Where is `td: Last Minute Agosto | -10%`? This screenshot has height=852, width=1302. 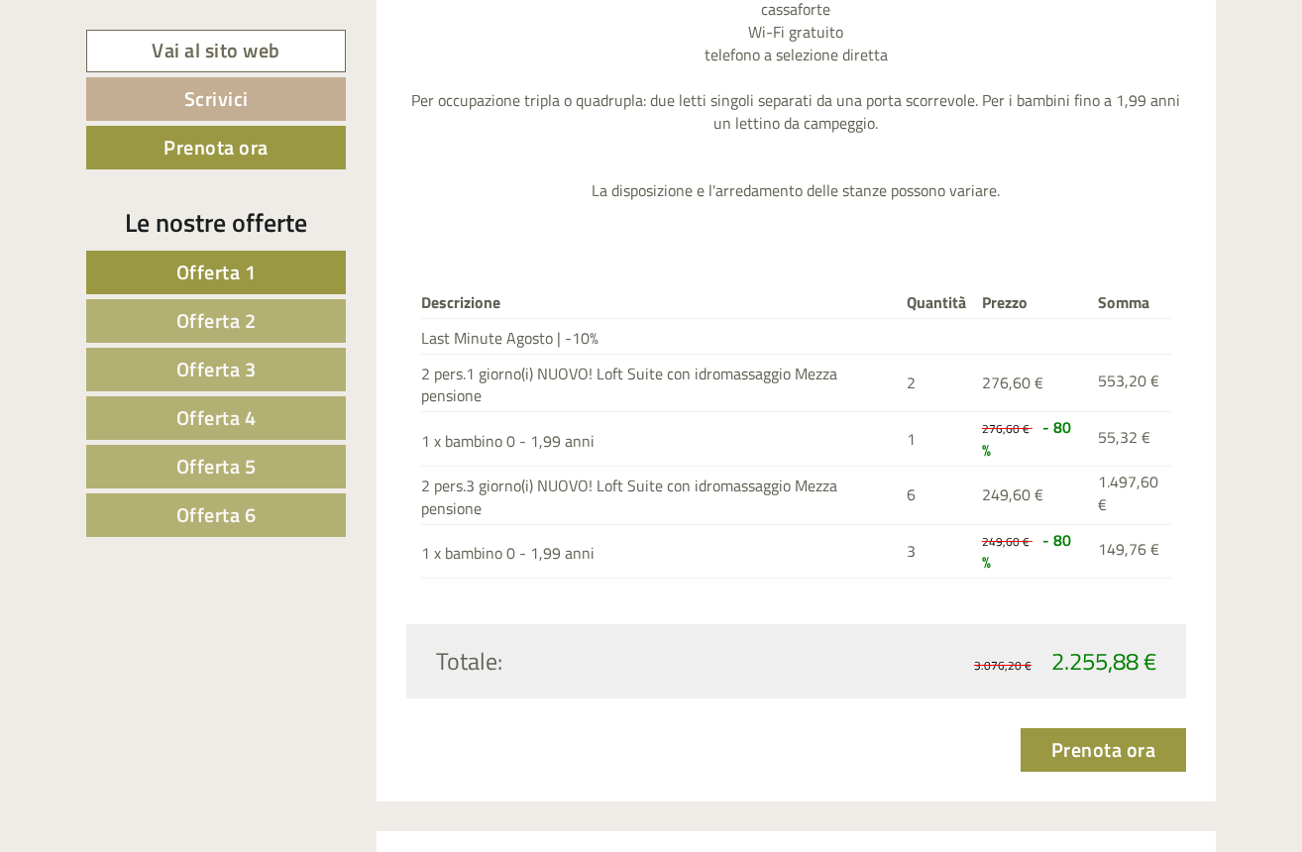
td: Last Minute Agosto | -10% is located at coordinates (660, 336).